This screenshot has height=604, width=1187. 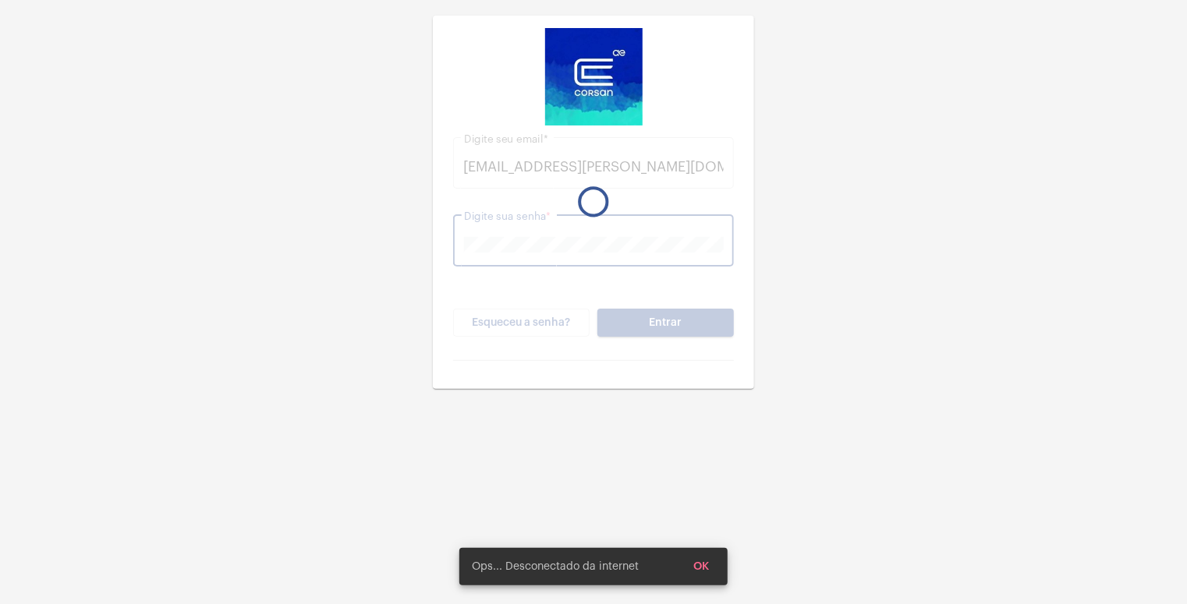 I want to click on span: Ops... Desconectado da internet, so click(x=555, y=567).